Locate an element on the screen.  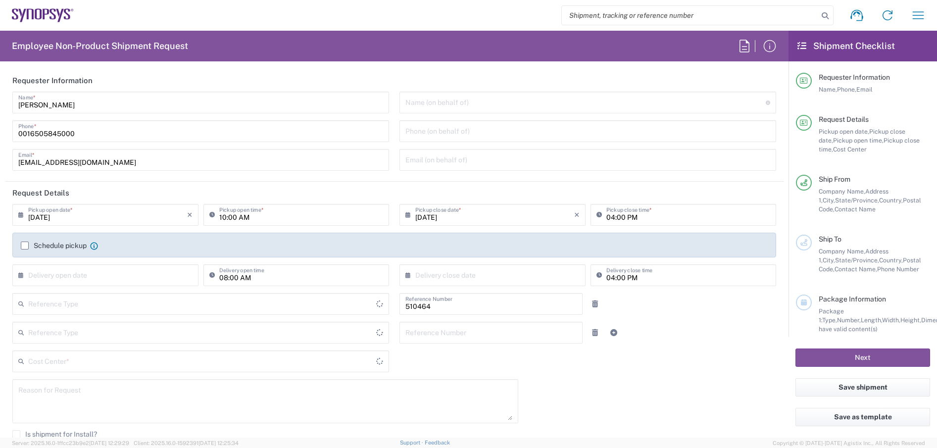
a: Feedback is located at coordinates (437, 442).